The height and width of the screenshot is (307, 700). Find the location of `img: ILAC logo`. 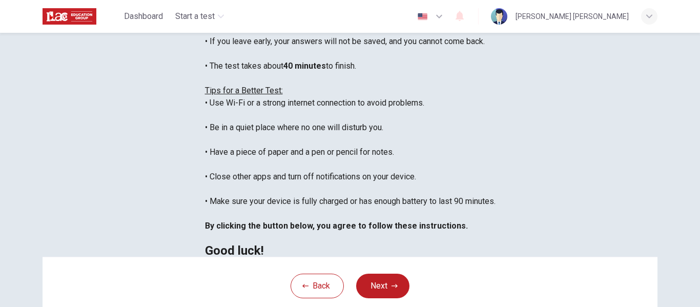

img: ILAC logo is located at coordinates (69, 16).